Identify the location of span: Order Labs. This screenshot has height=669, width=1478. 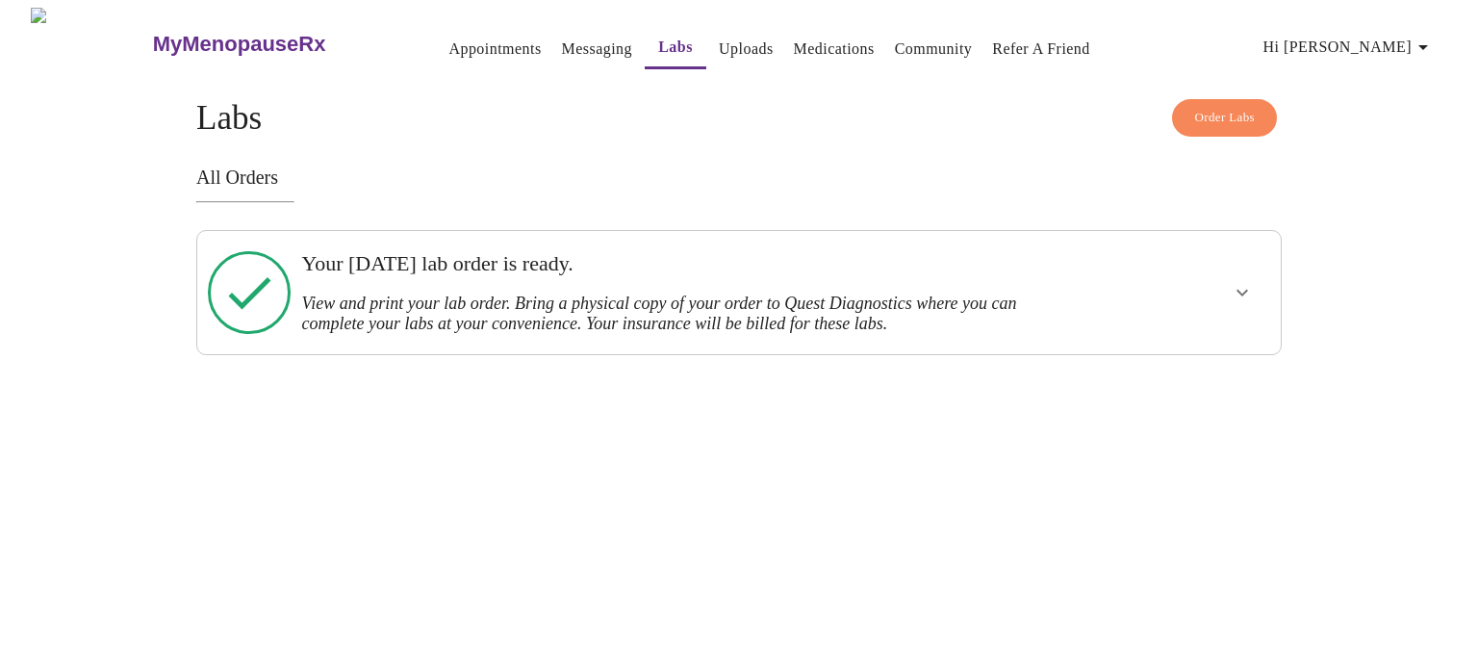
(1224, 117).